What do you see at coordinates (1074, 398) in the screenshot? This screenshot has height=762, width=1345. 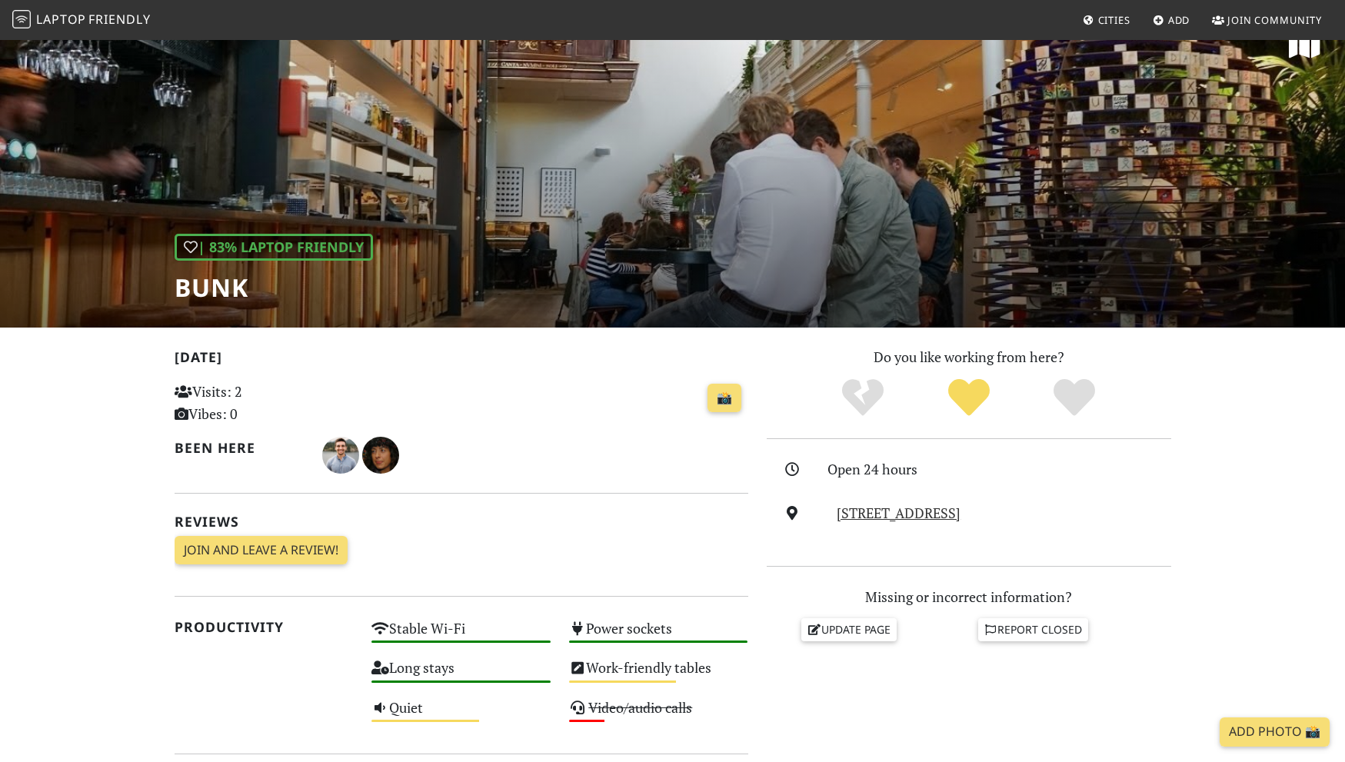 I see `div: Definitely!` at bounding box center [1074, 398].